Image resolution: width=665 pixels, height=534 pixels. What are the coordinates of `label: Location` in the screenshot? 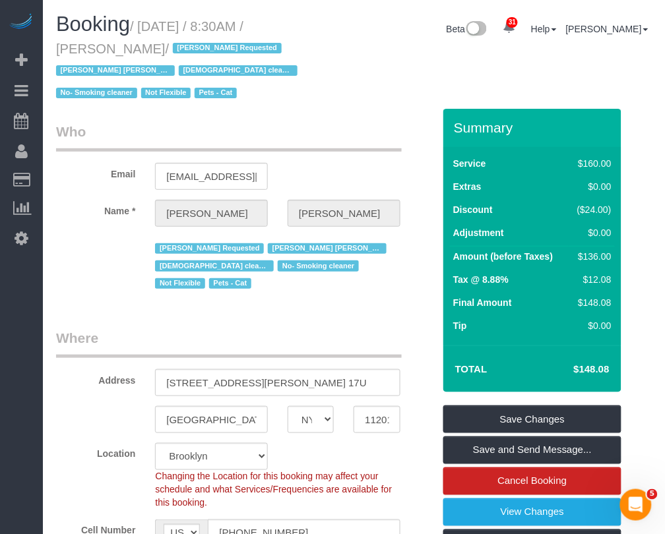 It's located at (96, 452).